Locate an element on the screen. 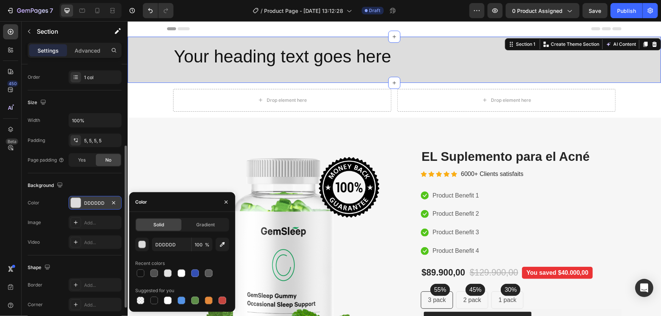 This screenshot has height=316, width=661. span: Save is located at coordinates (595, 11).